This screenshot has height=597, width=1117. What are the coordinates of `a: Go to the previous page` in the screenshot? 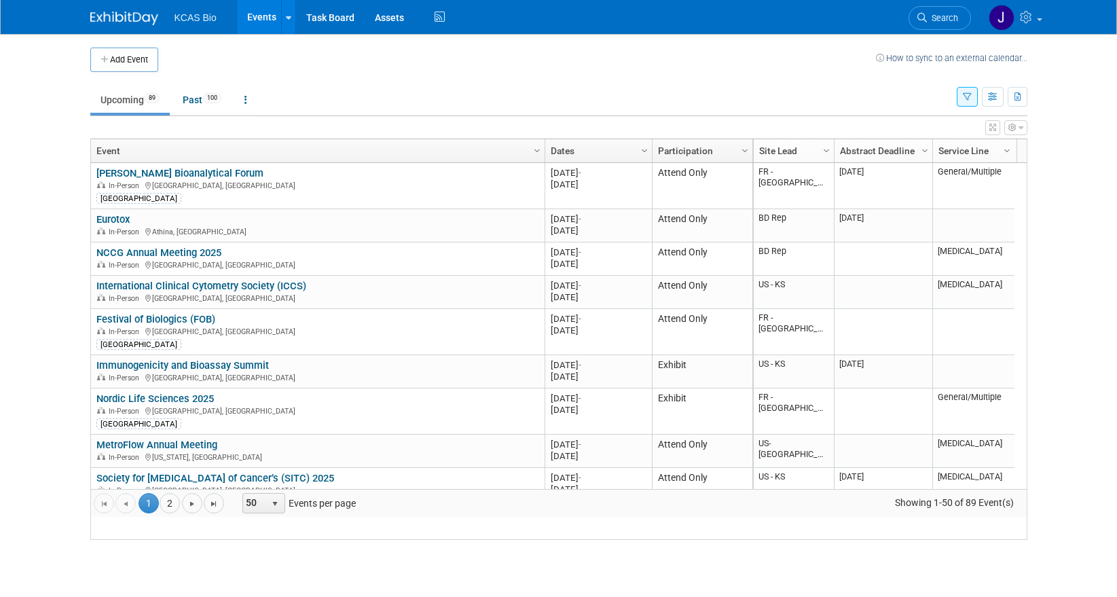 It's located at (126, 503).